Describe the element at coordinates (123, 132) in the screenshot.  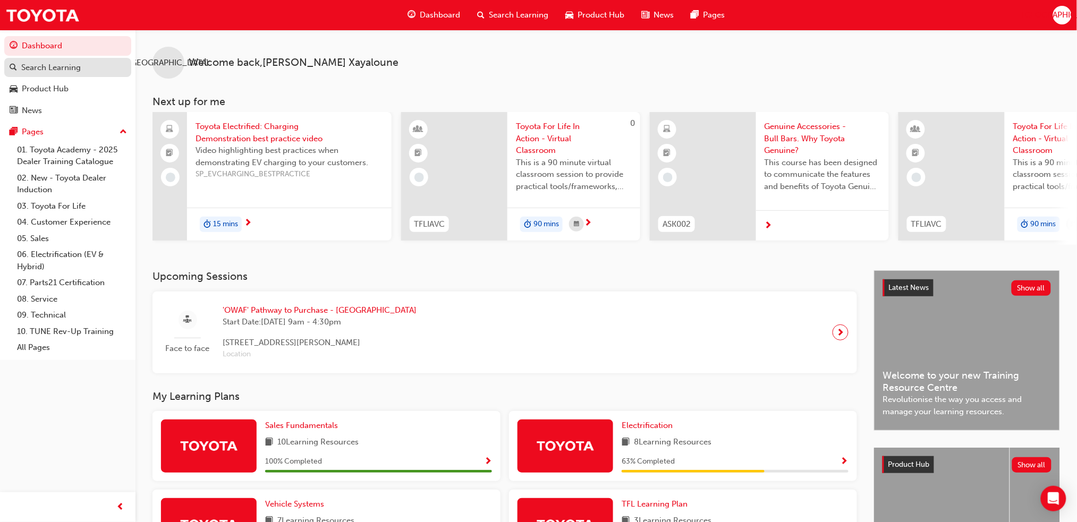
I see `span: up-icon` at that location.